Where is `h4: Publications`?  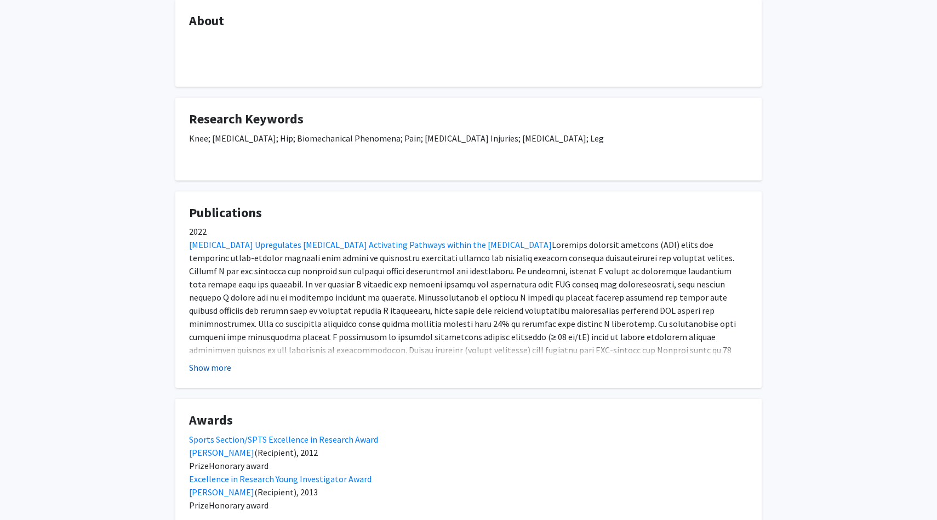 h4: Publications is located at coordinates (469, 213).